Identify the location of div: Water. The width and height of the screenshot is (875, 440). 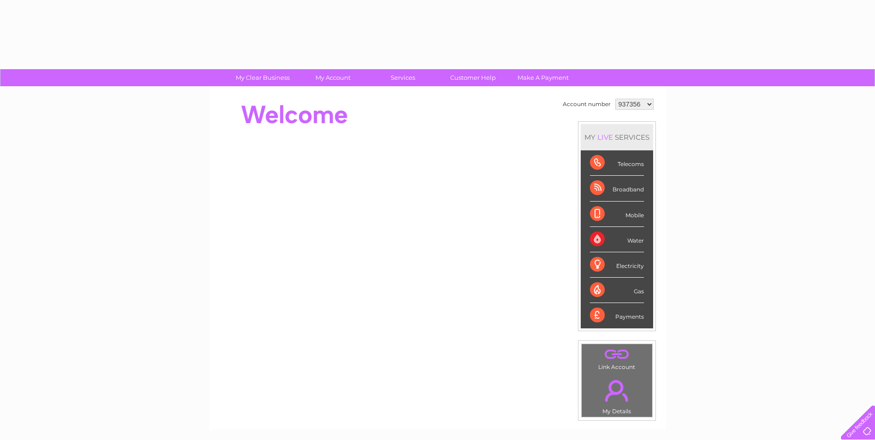
(617, 239).